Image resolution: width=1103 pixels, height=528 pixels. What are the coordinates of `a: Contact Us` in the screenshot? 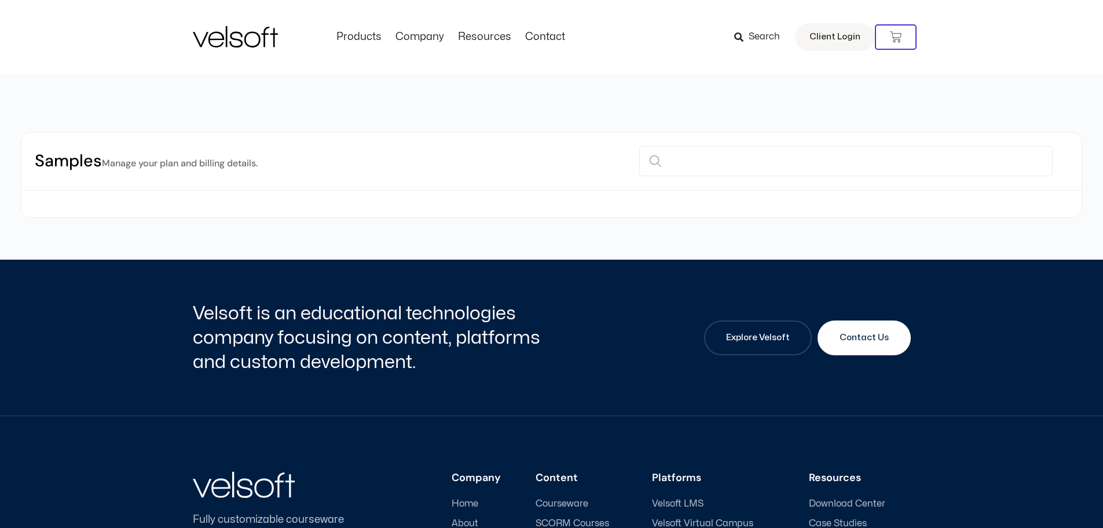 It's located at (864, 338).